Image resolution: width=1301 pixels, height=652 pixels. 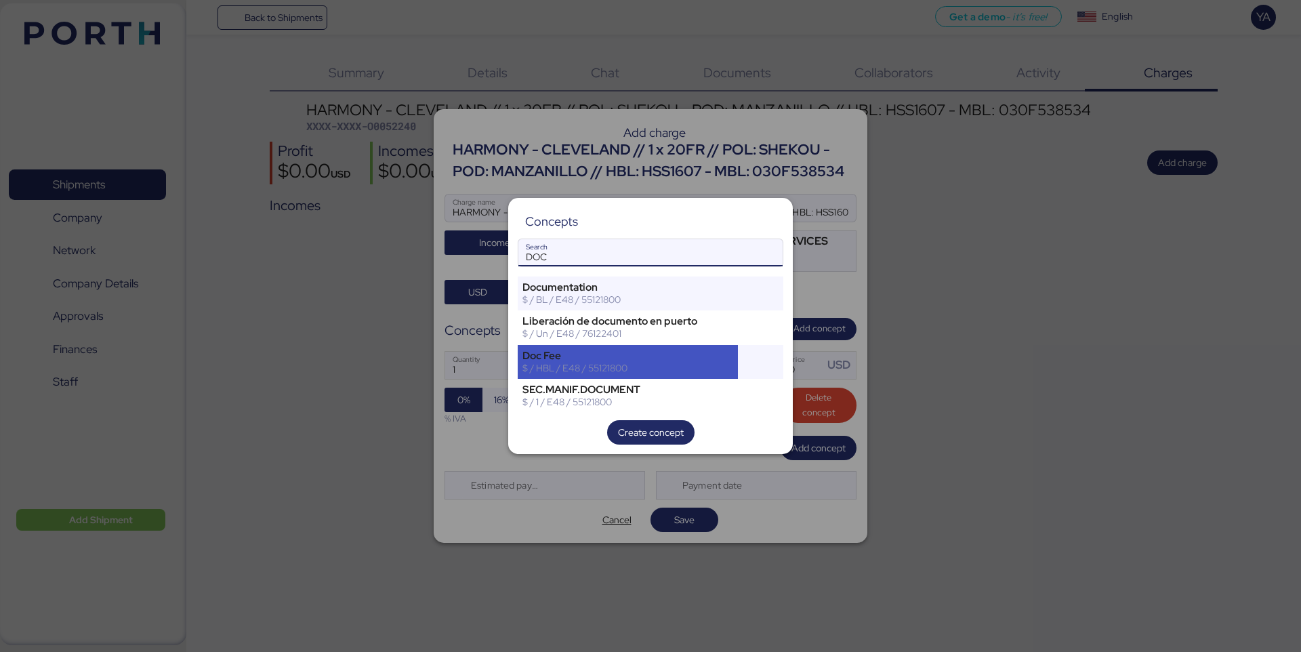 I want to click on div: Concepts, so click(x=551, y=222).